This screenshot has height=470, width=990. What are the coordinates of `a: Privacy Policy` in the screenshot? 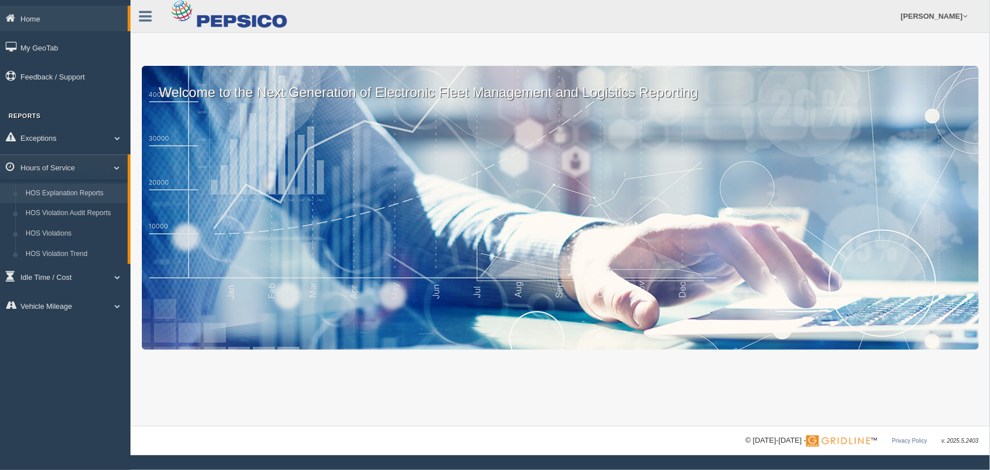 It's located at (910, 440).